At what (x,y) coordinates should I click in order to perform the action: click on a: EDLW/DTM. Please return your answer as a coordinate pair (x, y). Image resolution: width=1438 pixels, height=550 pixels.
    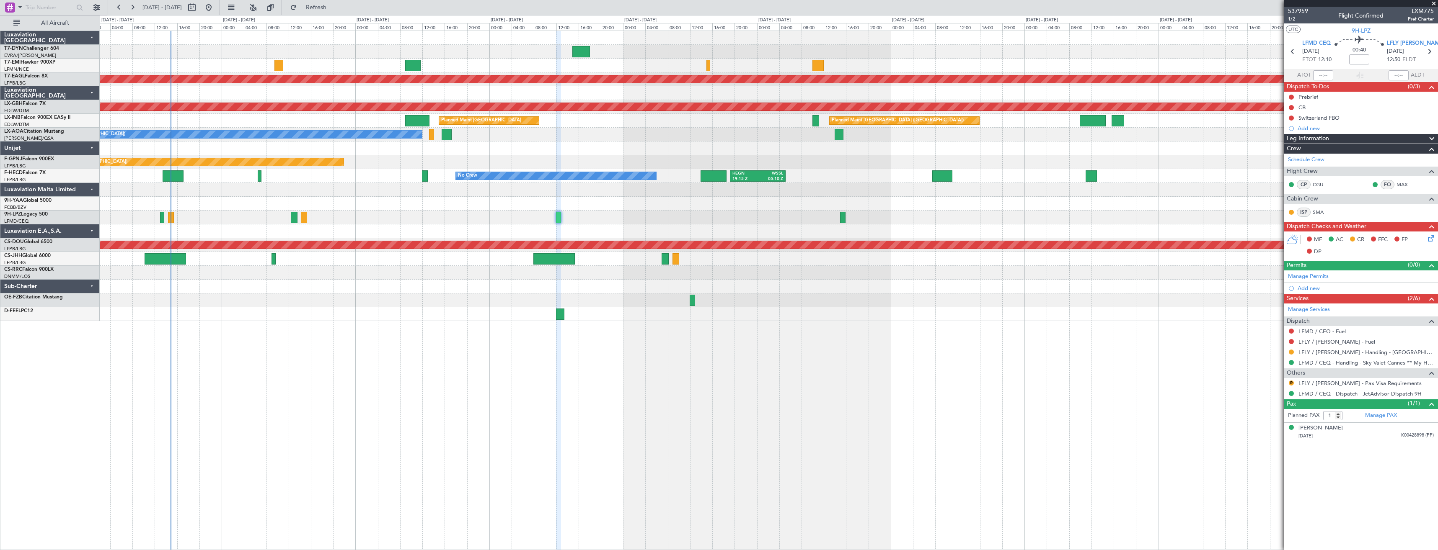
    Looking at the image, I should click on (16, 111).